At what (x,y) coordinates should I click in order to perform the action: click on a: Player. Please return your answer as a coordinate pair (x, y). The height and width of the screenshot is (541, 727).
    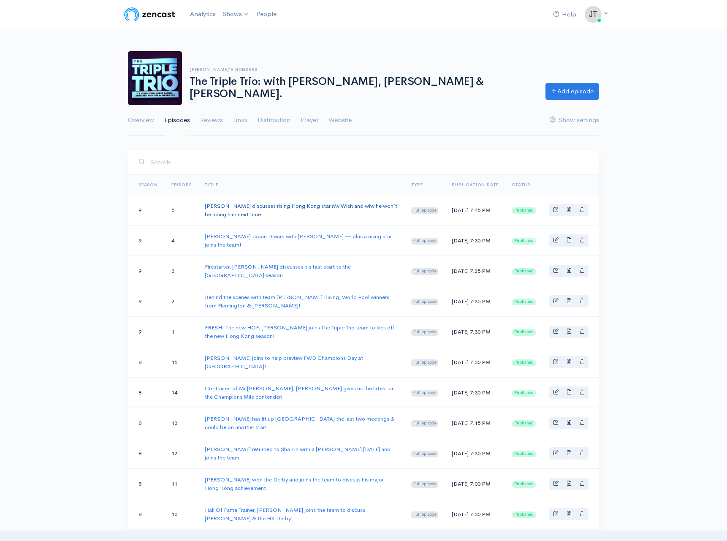
    Looking at the image, I should click on (309, 120).